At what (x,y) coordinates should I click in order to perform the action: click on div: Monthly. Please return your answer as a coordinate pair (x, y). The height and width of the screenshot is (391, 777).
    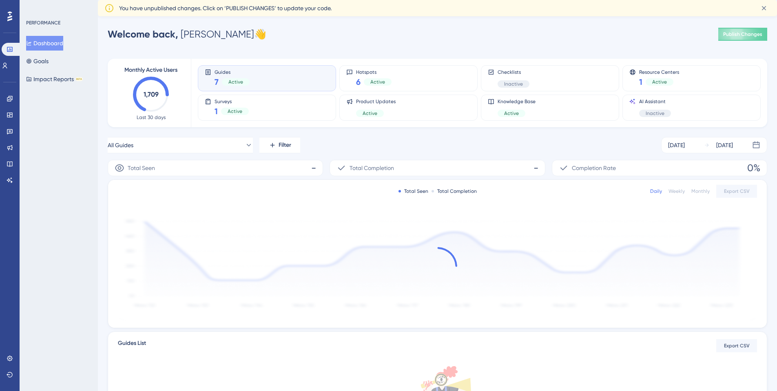
    Looking at the image, I should click on (701, 191).